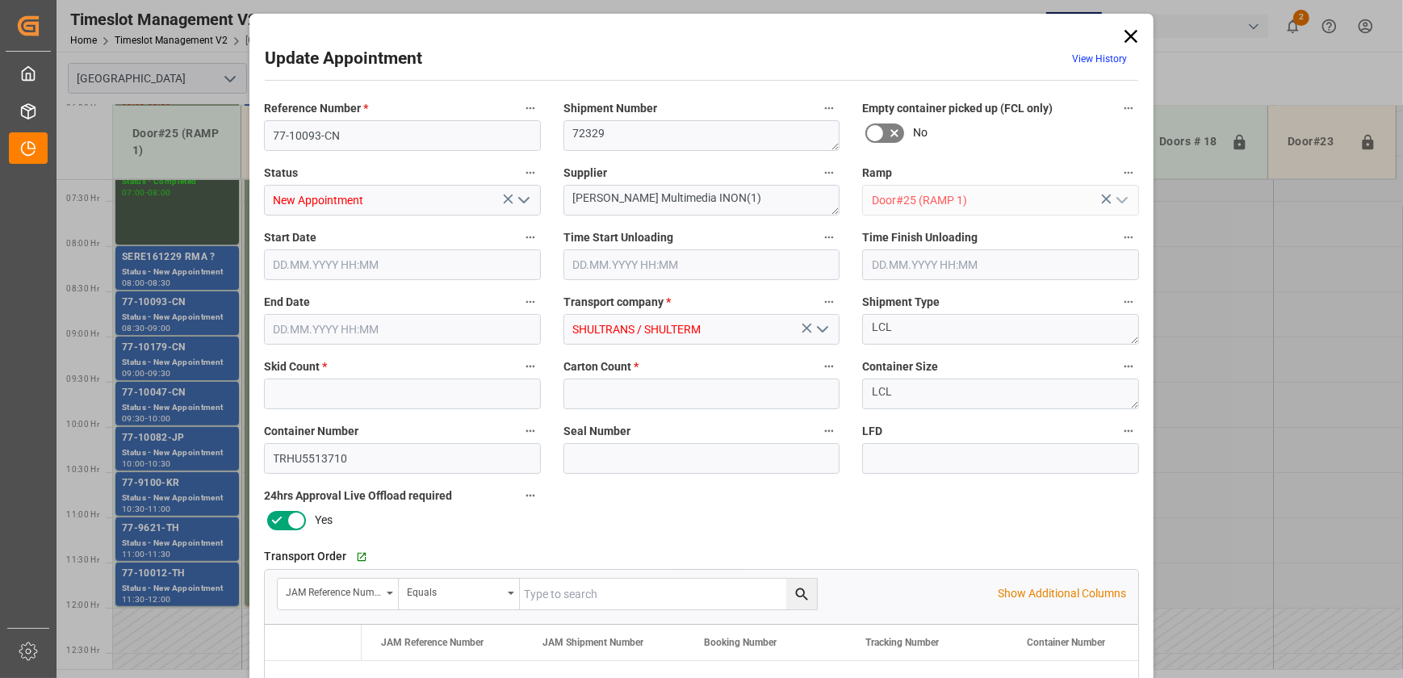  What do you see at coordinates (872, 431) in the screenshot?
I see `span: LFD` at bounding box center [872, 431].